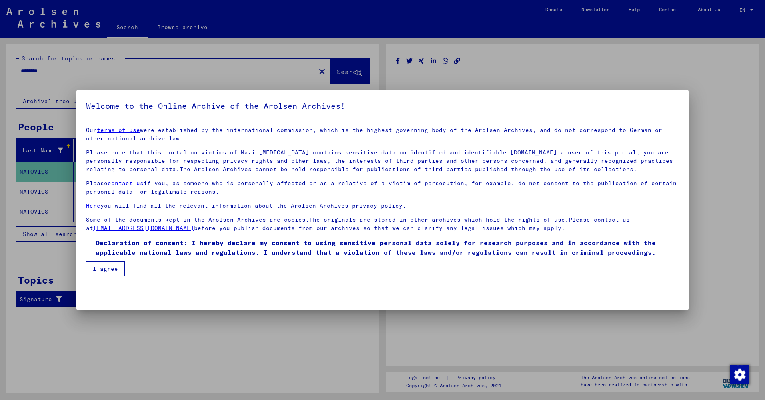  What do you see at coordinates (118, 130) in the screenshot?
I see `a: terms of use` at bounding box center [118, 130].